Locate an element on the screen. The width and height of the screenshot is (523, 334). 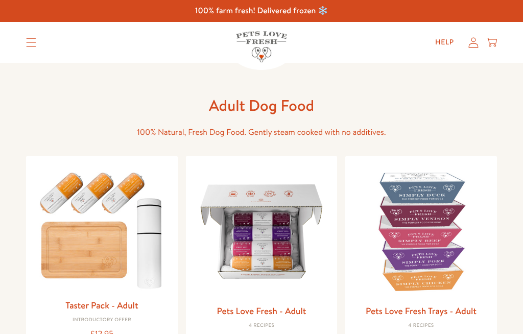
img: Taster Pack - Adult is located at coordinates (102, 229).